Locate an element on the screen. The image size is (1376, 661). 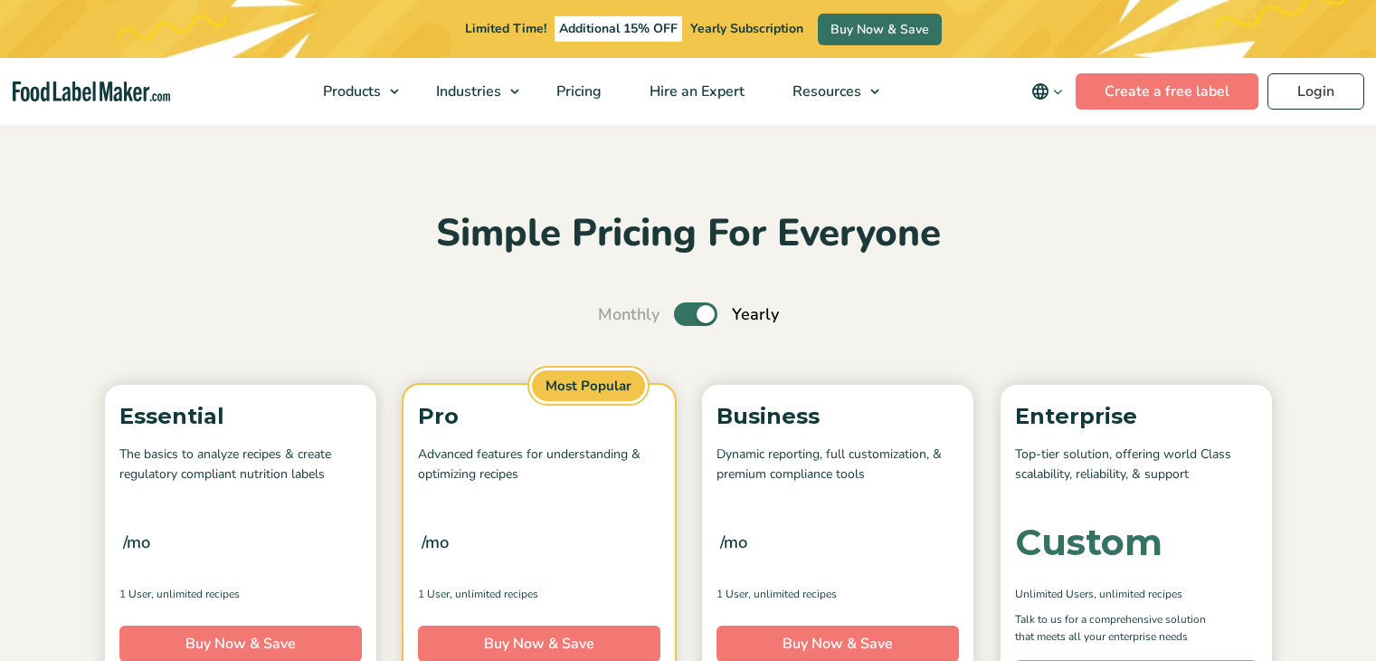
a: Resources is located at coordinates (829, 91).